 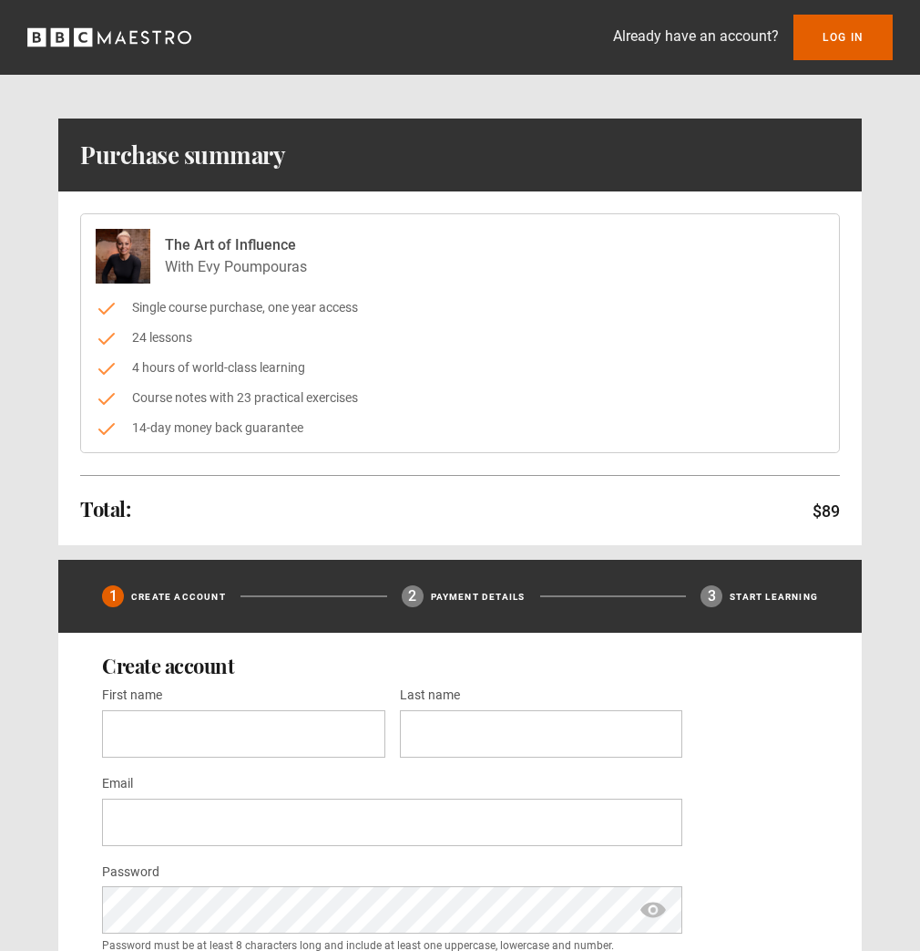 I want to click on p: Start learning, so click(x=774, y=596).